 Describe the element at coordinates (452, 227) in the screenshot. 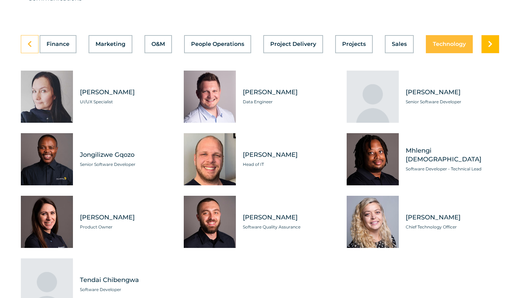

I see `span: Chief Technology Officer` at that location.